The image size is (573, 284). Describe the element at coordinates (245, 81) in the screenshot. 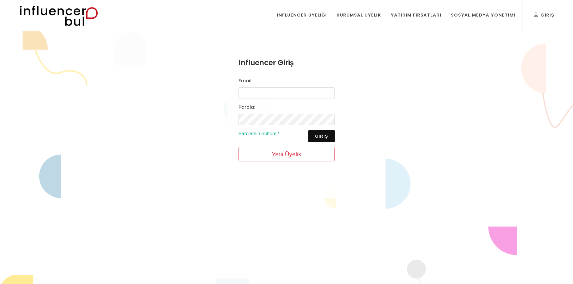

I see `label: Email:` at that location.